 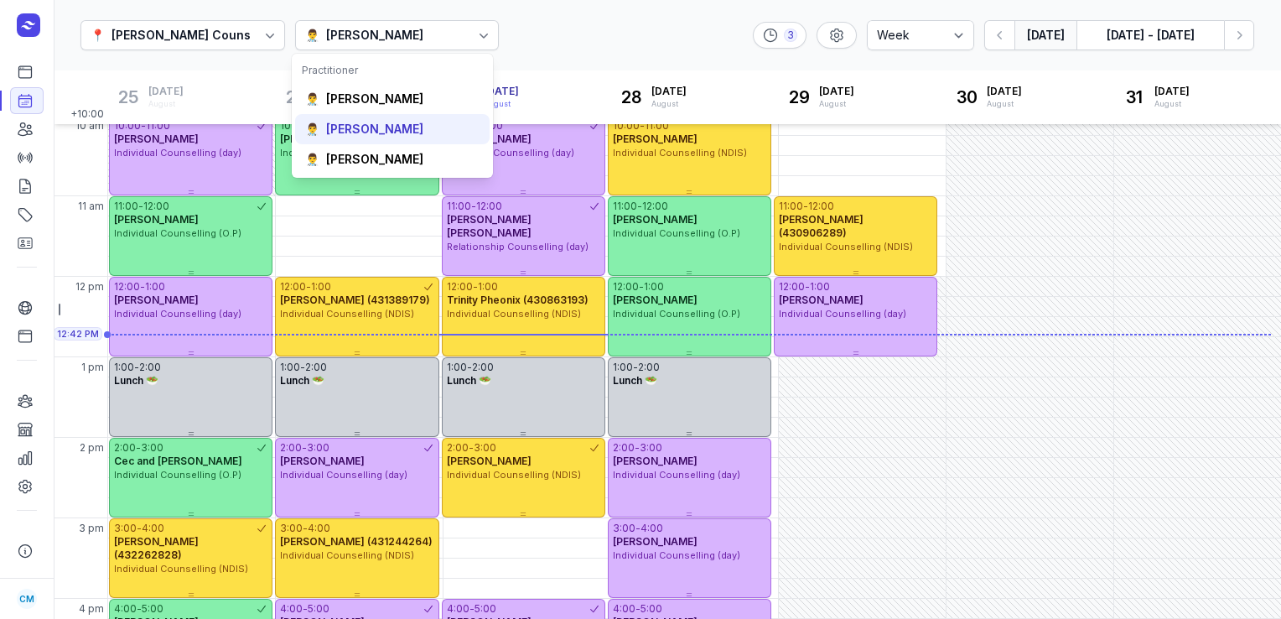 I want to click on div: 30, so click(x=967, y=97).